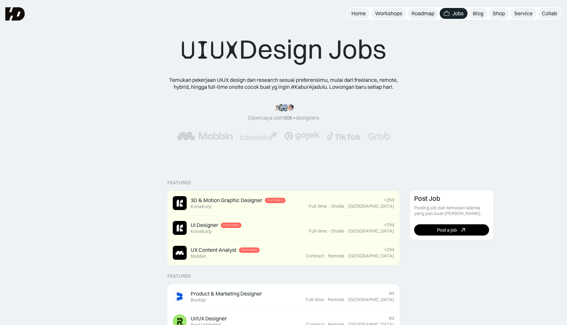 This screenshot has width=567, height=325. I want to click on div: Dipercaya oleh designers, so click(284, 118).